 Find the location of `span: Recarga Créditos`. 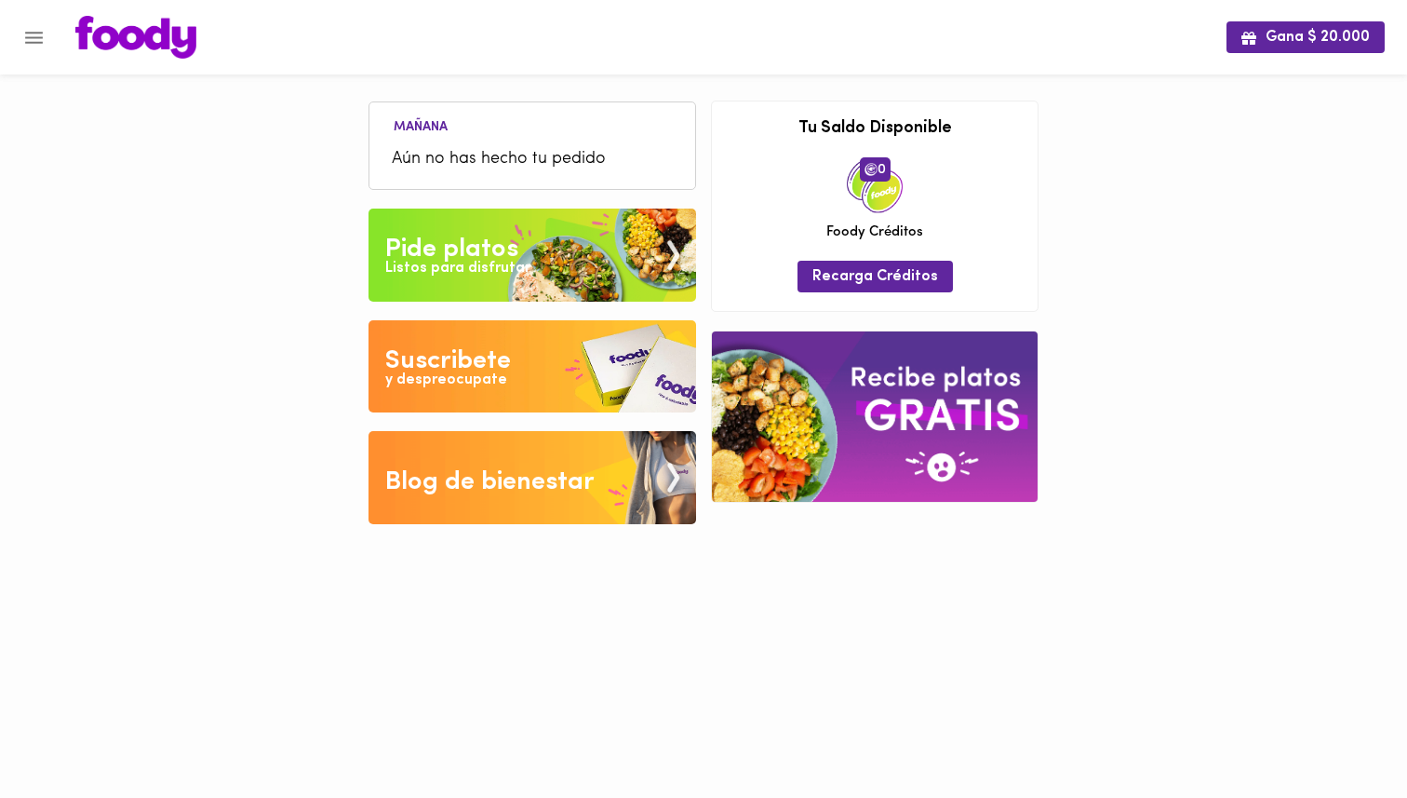

span: Recarga Créditos is located at coordinates (875, 276).